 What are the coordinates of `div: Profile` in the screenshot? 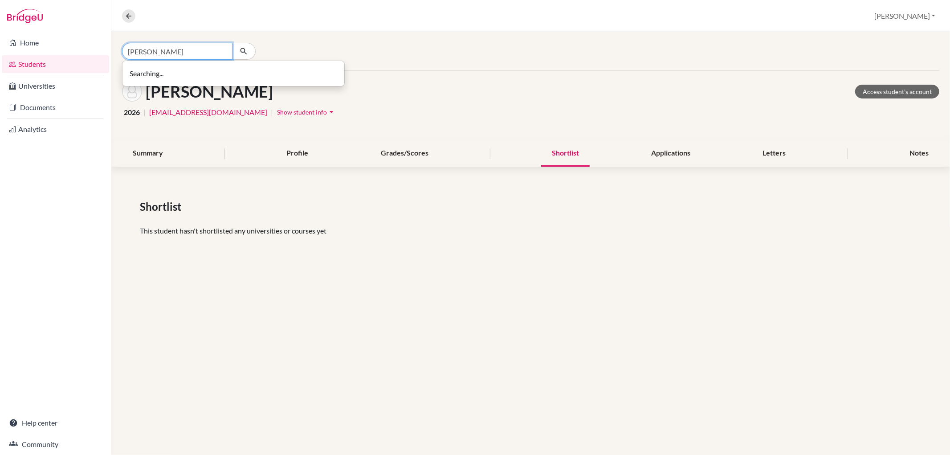 It's located at (297, 153).